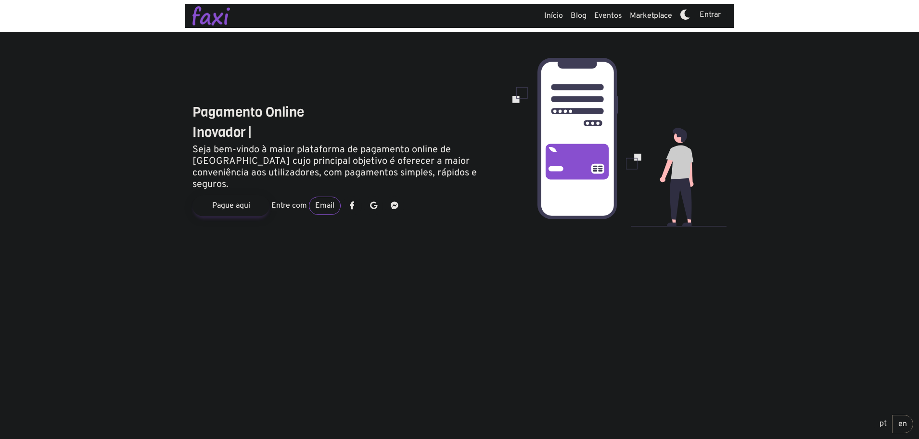  Describe the element at coordinates (711, 15) in the screenshot. I see `a: Entrar` at that location.